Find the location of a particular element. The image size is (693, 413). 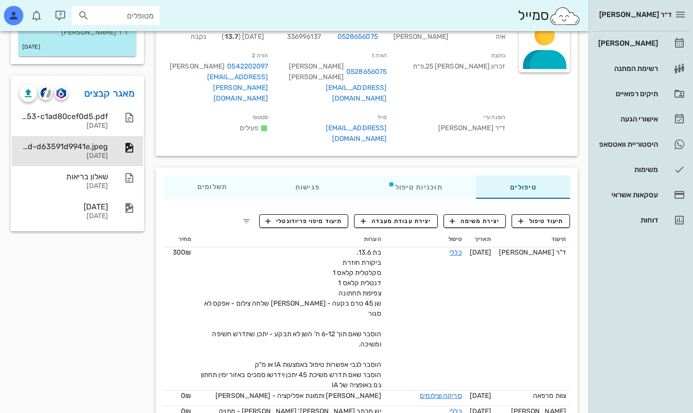

div: רשימת המתנה is located at coordinates (627, 69).